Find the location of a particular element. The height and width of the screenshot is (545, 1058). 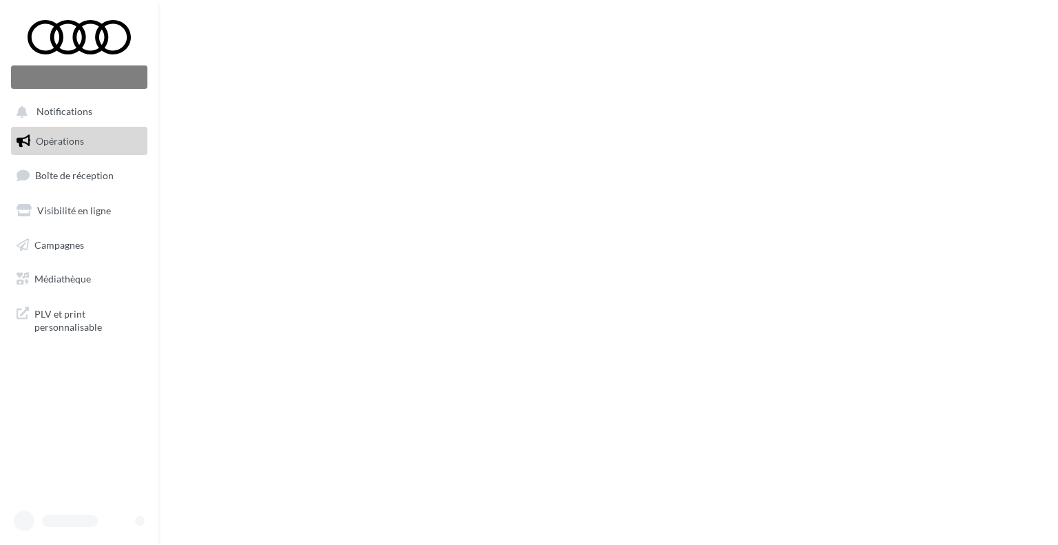

div: Nouvelle campagne is located at coordinates (79, 77).